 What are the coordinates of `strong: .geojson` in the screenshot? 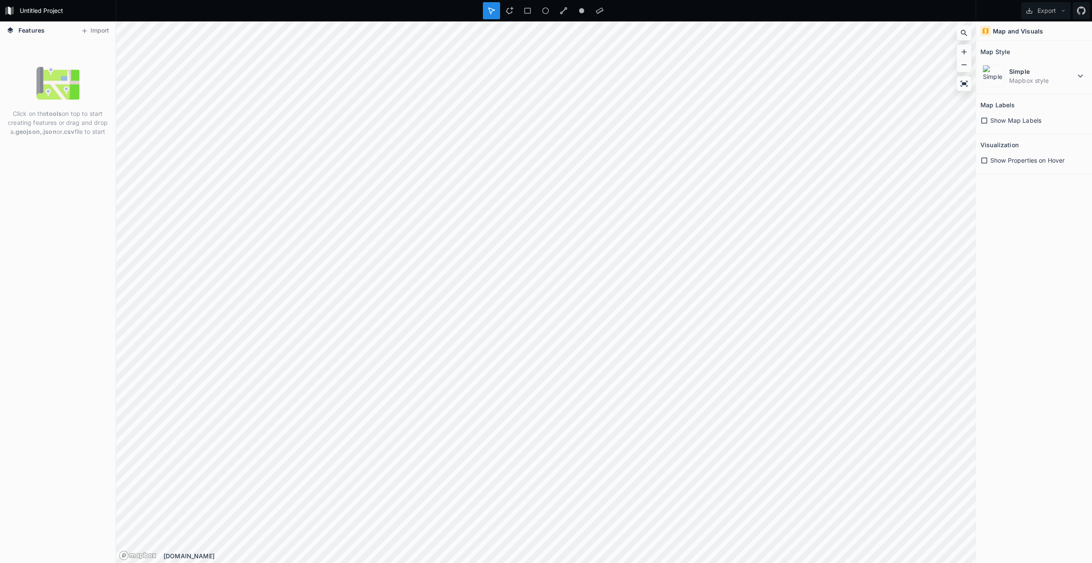 It's located at (27, 131).